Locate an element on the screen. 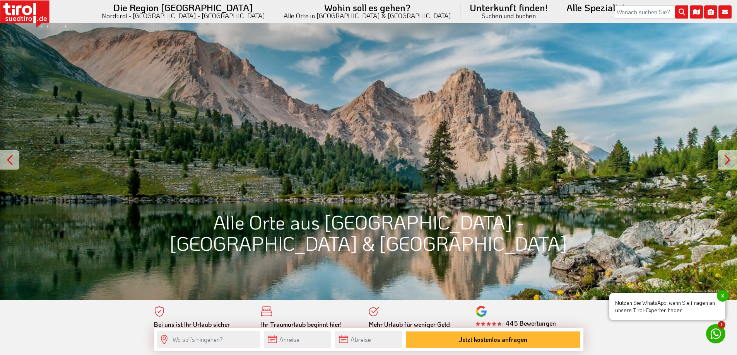  a: Lesen Sie hier is located at coordinates (492, 331).